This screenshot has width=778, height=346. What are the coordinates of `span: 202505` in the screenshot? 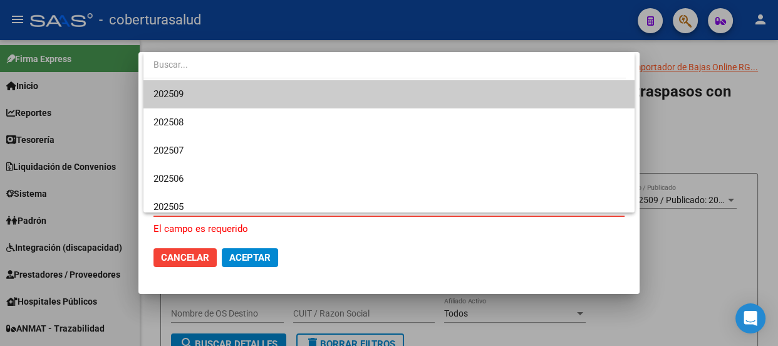 It's located at (168, 207).